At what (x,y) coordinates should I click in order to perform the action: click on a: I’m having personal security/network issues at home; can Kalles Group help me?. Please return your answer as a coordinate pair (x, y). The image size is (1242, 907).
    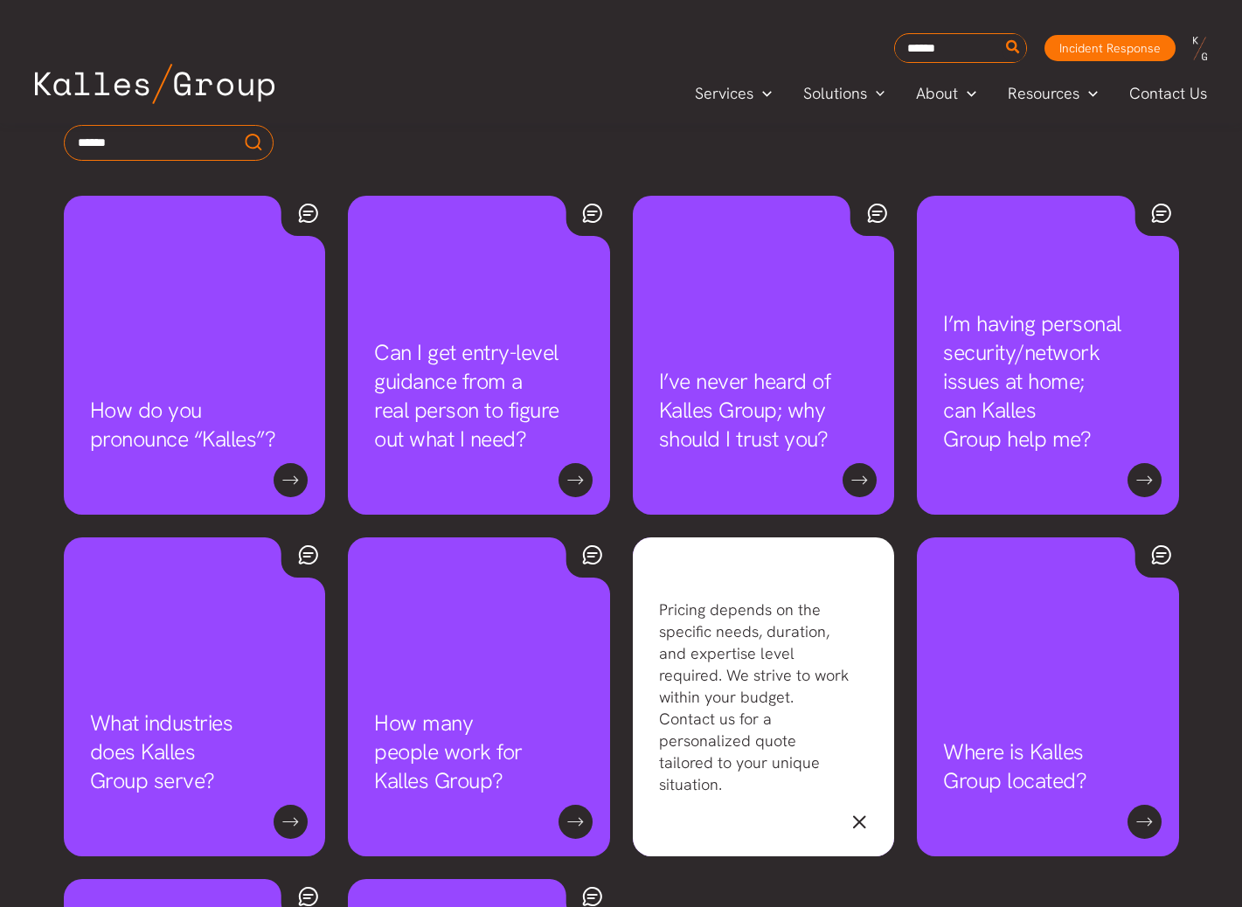
    Looking at the image, I should click on (1032, 381).